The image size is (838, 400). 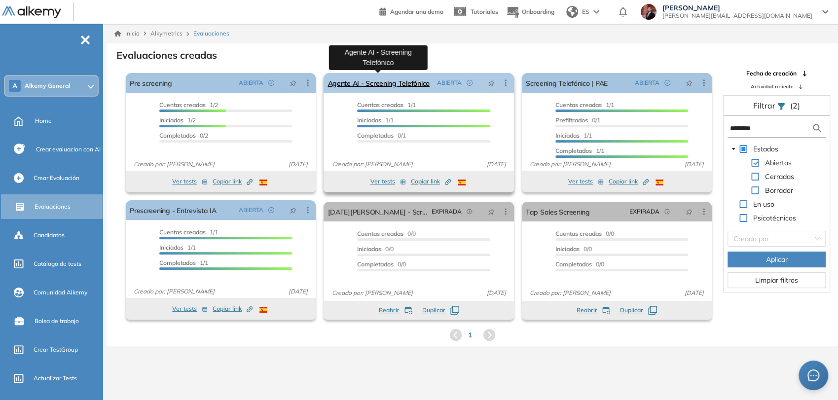 What do you see at coordinates (596, 12) in the screenshot?
I see `img: arrow` at bounding box center [596, 12].